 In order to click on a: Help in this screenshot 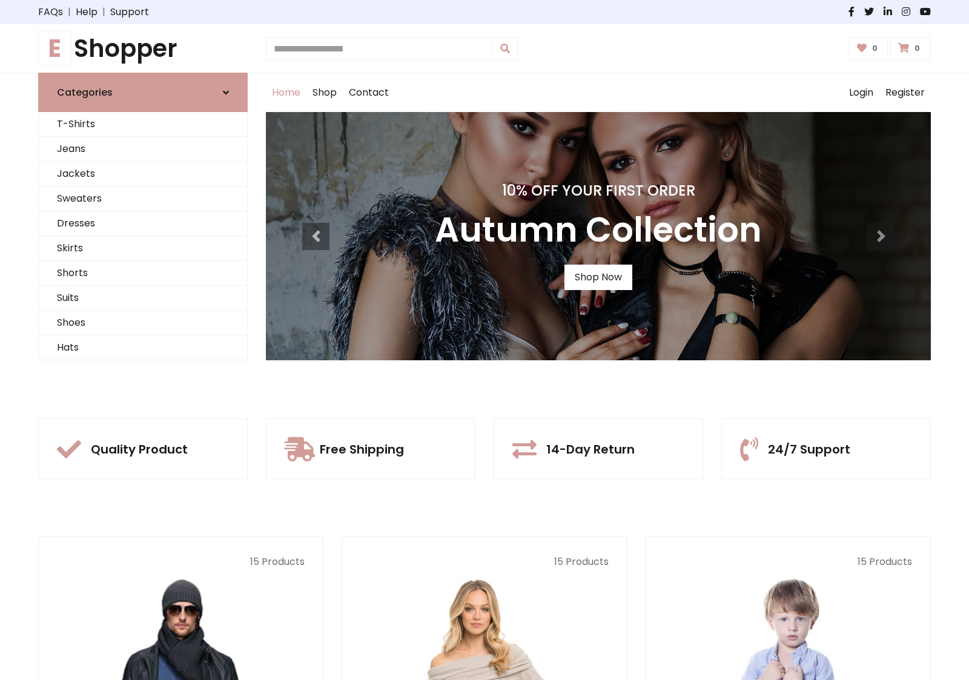, I will do `click(87, 12)`.